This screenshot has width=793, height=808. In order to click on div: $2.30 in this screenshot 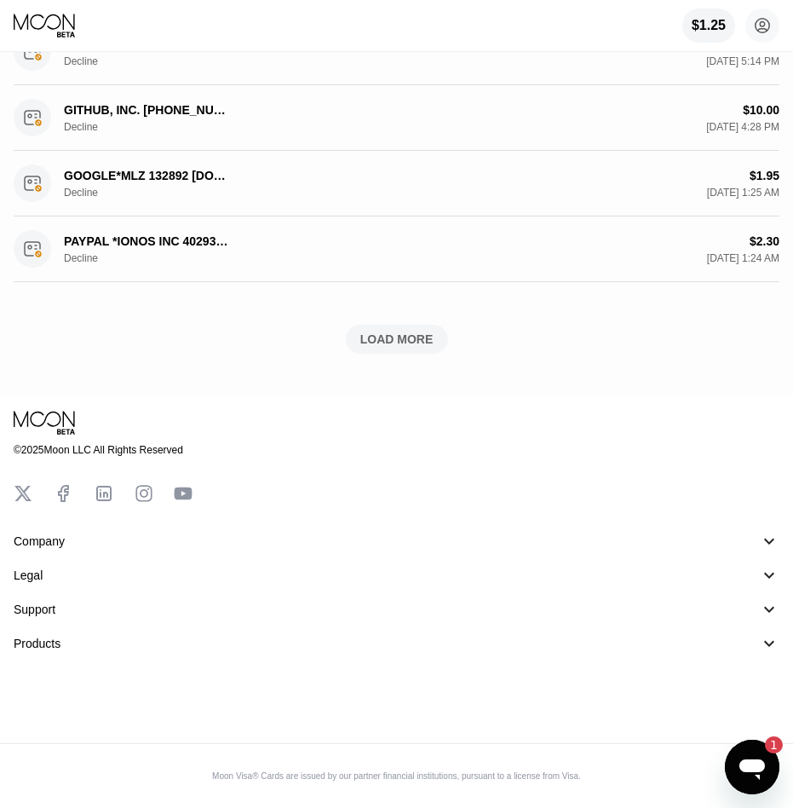, I will do `click(764, 241)`.